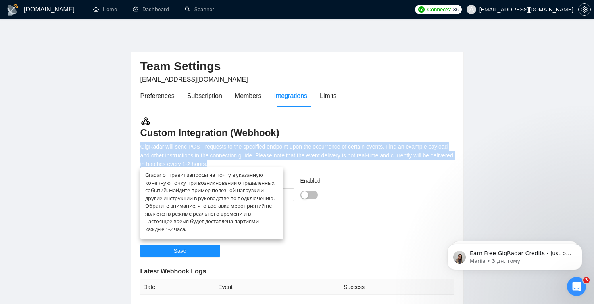 The image size is (594, 304). What do you see at coordinates (231, 156) in the screenshot?
I see `a: connection guide` at bounding box center [231, 156].